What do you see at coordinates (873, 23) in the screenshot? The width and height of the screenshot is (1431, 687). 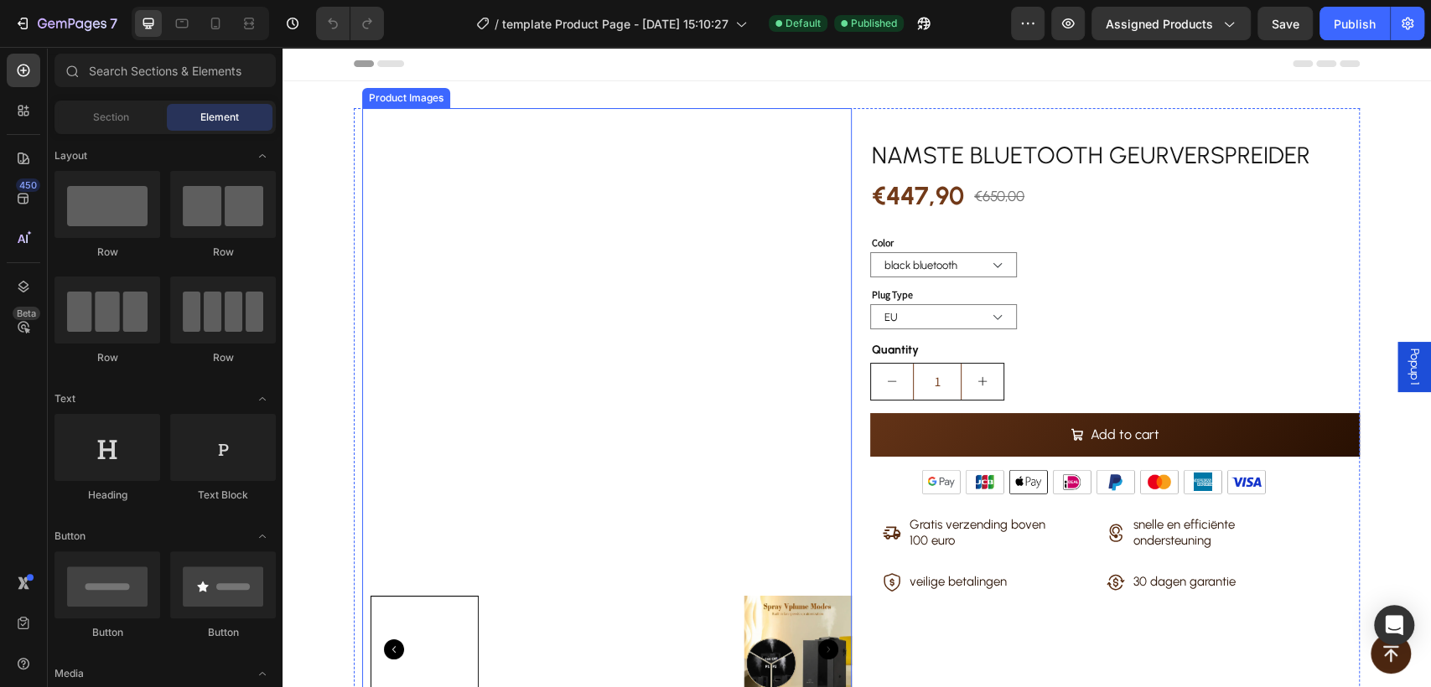 I see `span: Published` at bounding box center [873, 23].